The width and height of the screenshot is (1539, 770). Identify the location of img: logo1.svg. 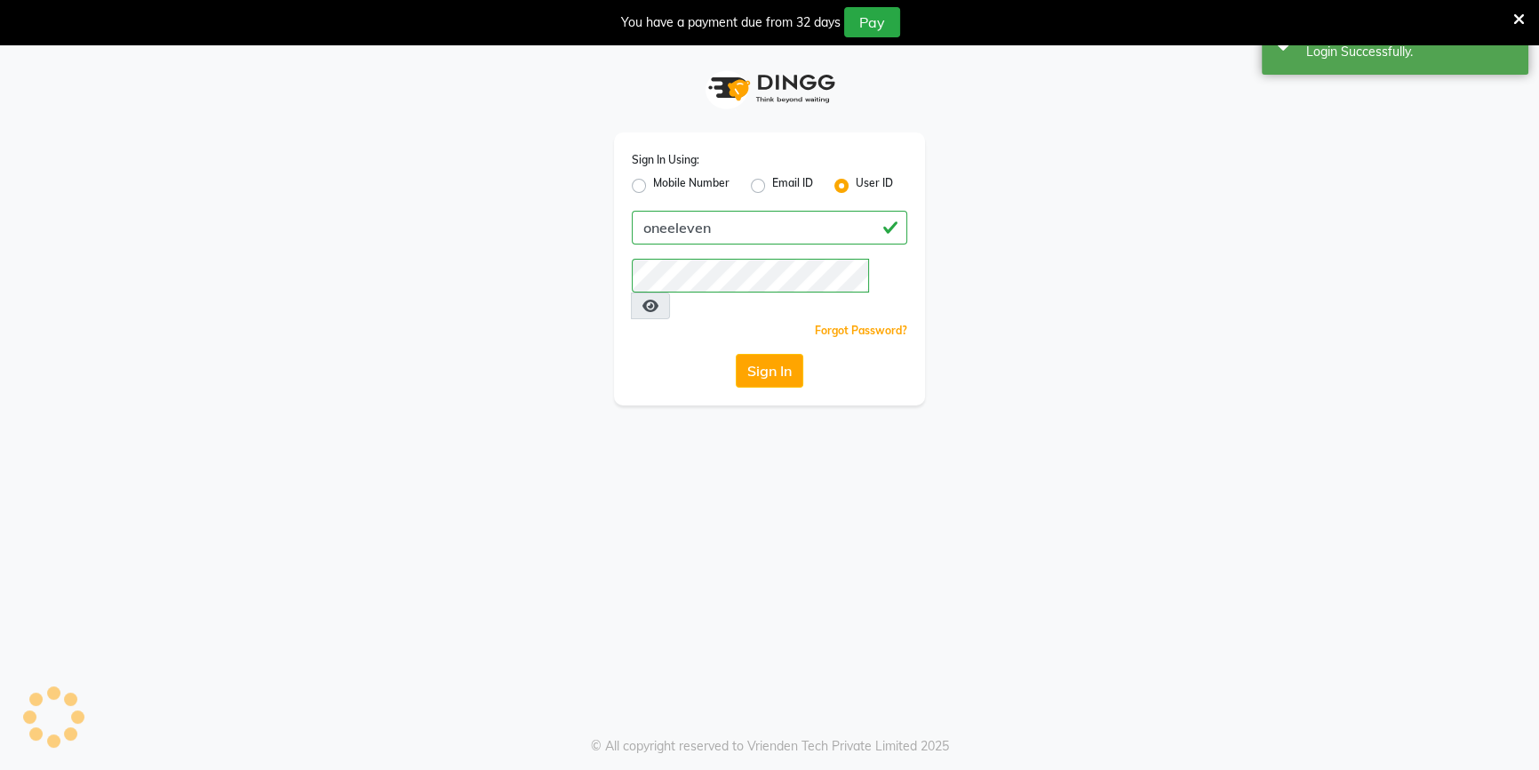
(770, 88).